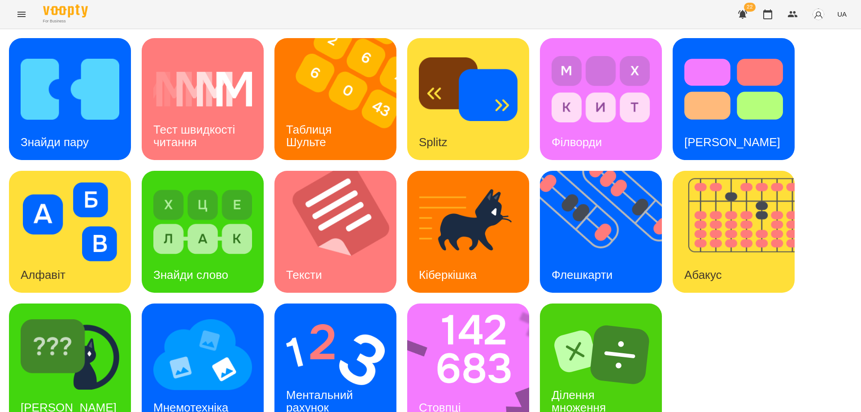  I want to click on a: Знайди паруЗнайди пару, so click(70, 99).